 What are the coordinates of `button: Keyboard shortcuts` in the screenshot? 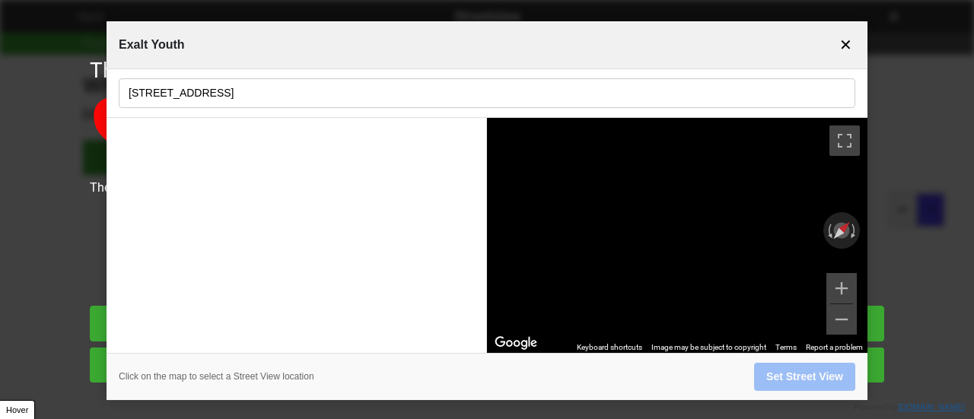 It's located at (609, 348).